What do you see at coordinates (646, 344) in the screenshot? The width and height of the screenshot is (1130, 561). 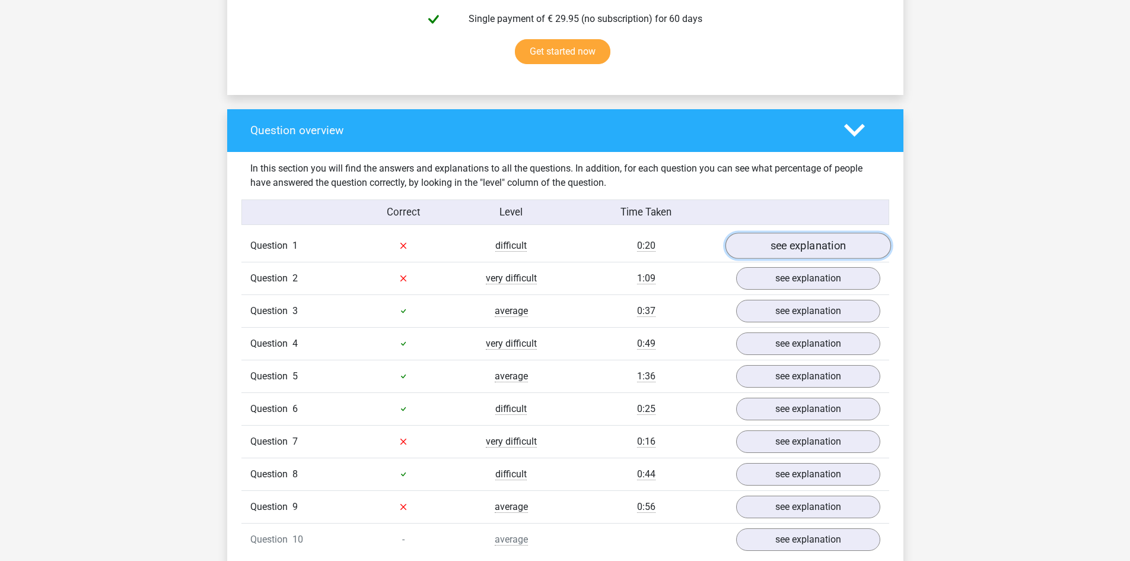 I see `span: 0:49` at bounding box center [646, 344].